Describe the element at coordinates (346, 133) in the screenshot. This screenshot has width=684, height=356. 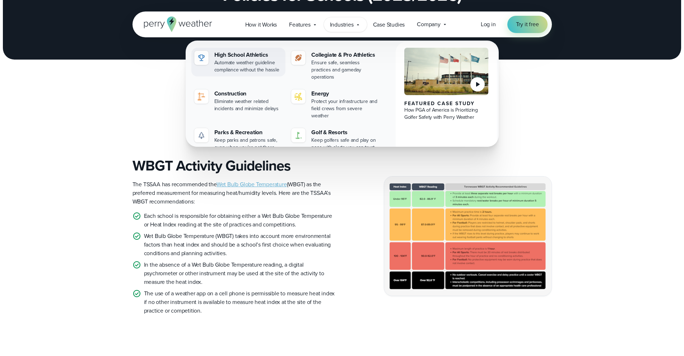
I see `div: Golf & Resorts` at that location.